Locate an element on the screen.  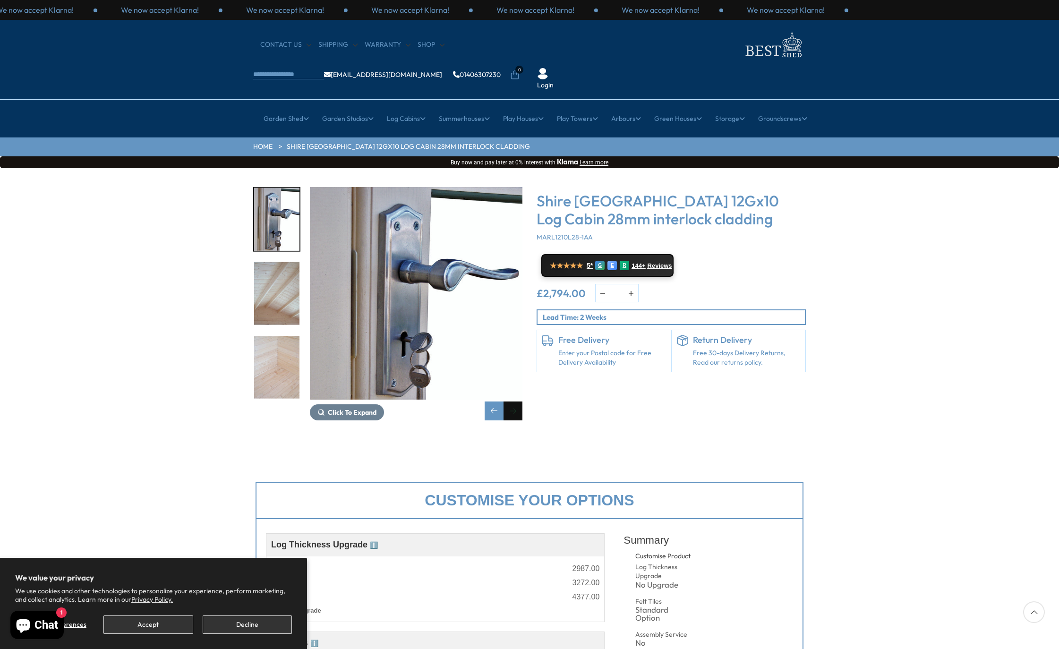
button: Click To Expand is located at coordinates (347, 412).